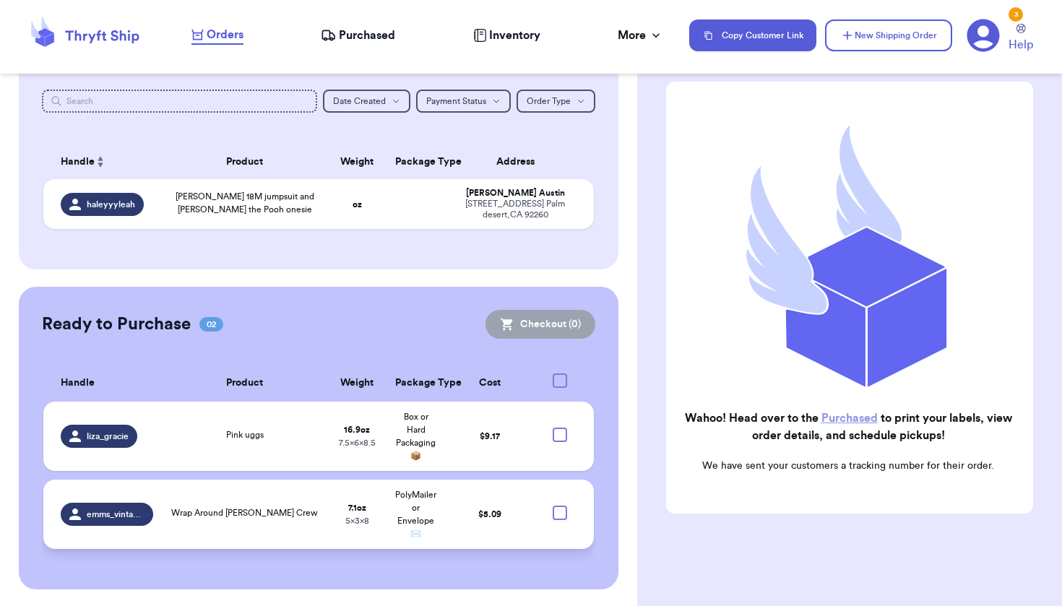 Image resolution: width=1062 pixels, height=606 pixels. Describe the element at coordinates (357, 508) in the screenshot. I see `strong: 7.1 oz` at that location.